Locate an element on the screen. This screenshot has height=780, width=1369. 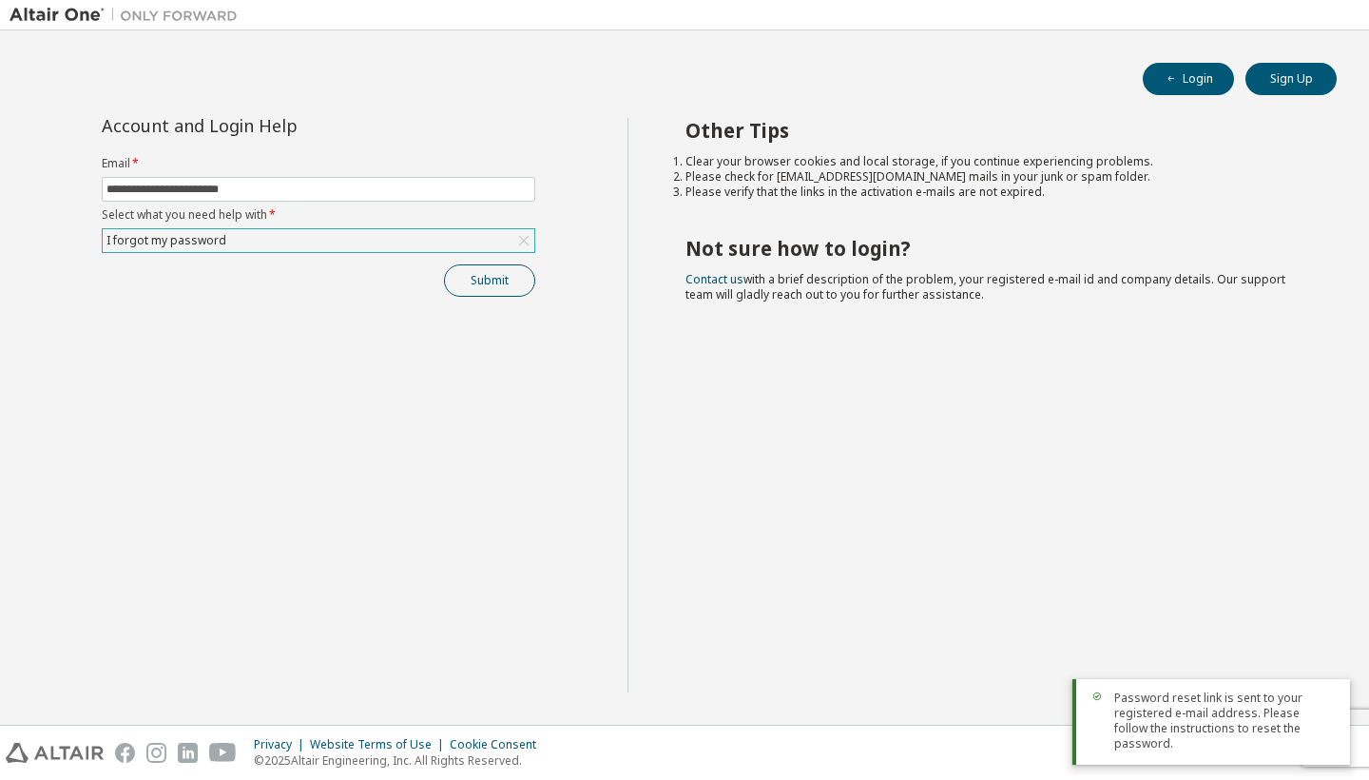
button: Submit is located at coordinates (490, 280).